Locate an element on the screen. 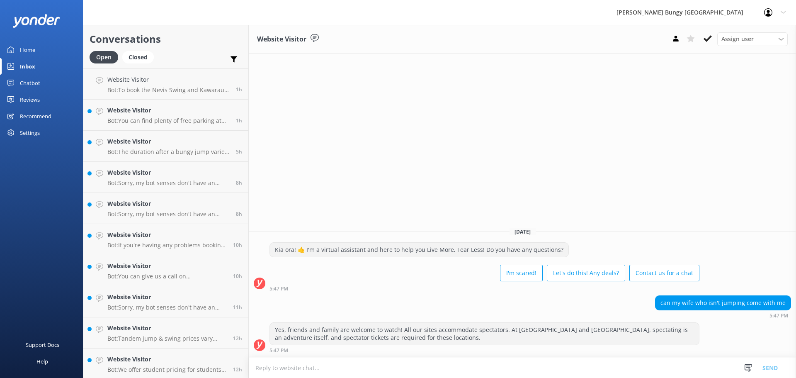  h3: Website Visitor is located at coordinates (282, 39).